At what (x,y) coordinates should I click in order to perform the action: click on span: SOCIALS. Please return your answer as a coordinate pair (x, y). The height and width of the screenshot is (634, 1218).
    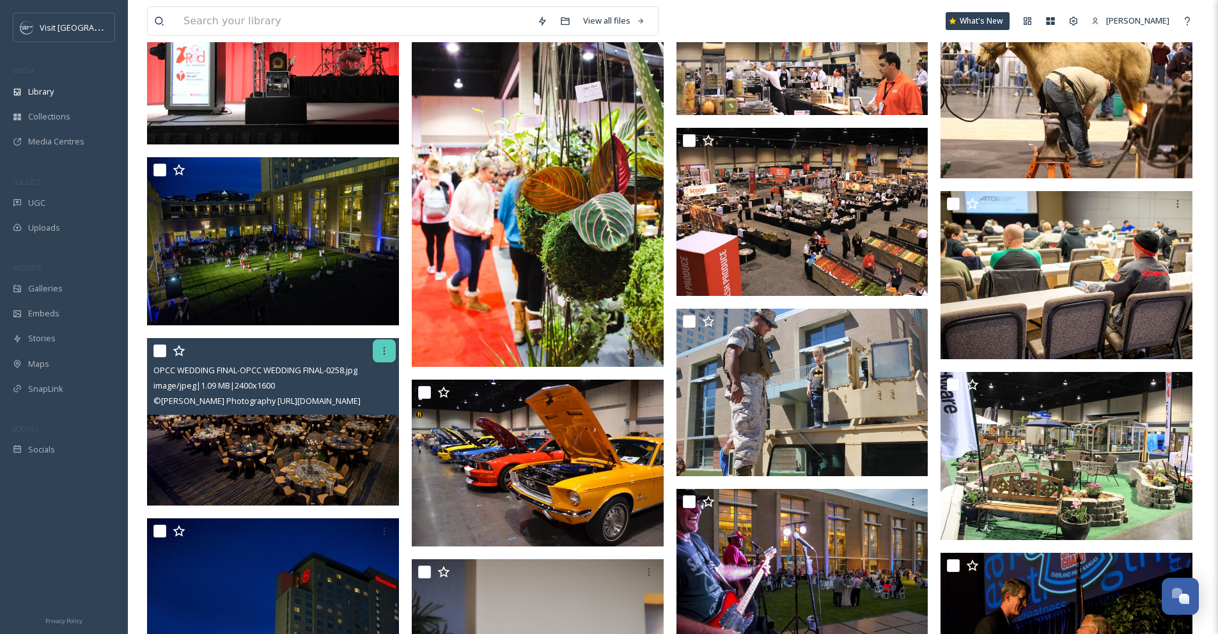
    Looking at the image, I should click on (26, 428).